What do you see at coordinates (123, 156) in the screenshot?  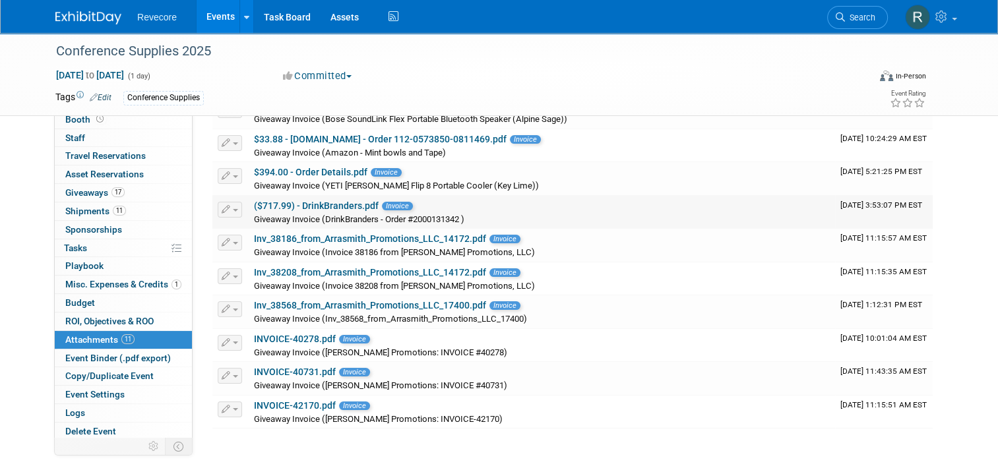 I see `a: Travel Reservations` at bounding box center [123, 156].